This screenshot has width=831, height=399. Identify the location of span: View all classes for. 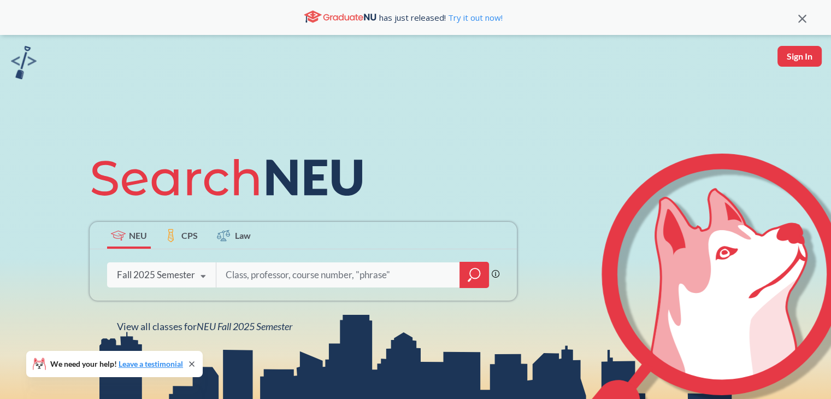
(204, 326).